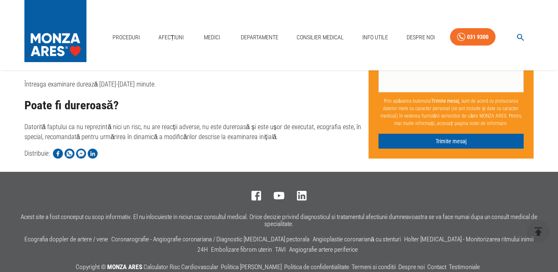 The image size is (558, 272). What do you see at coordinates (320, 37) in the screenshot?
I see `a: Consilier Medical` at bounding box center [320, 37].